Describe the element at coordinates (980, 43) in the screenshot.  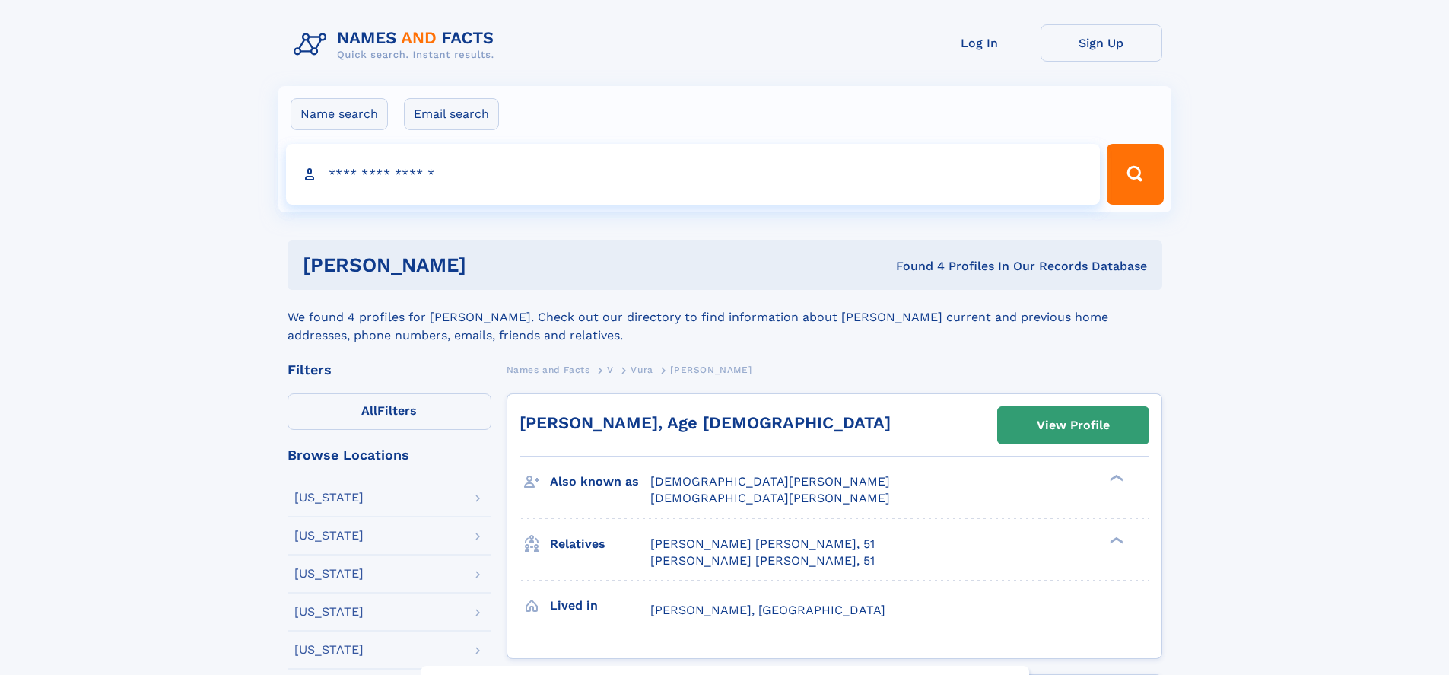
I see `a: Log In` at that location.